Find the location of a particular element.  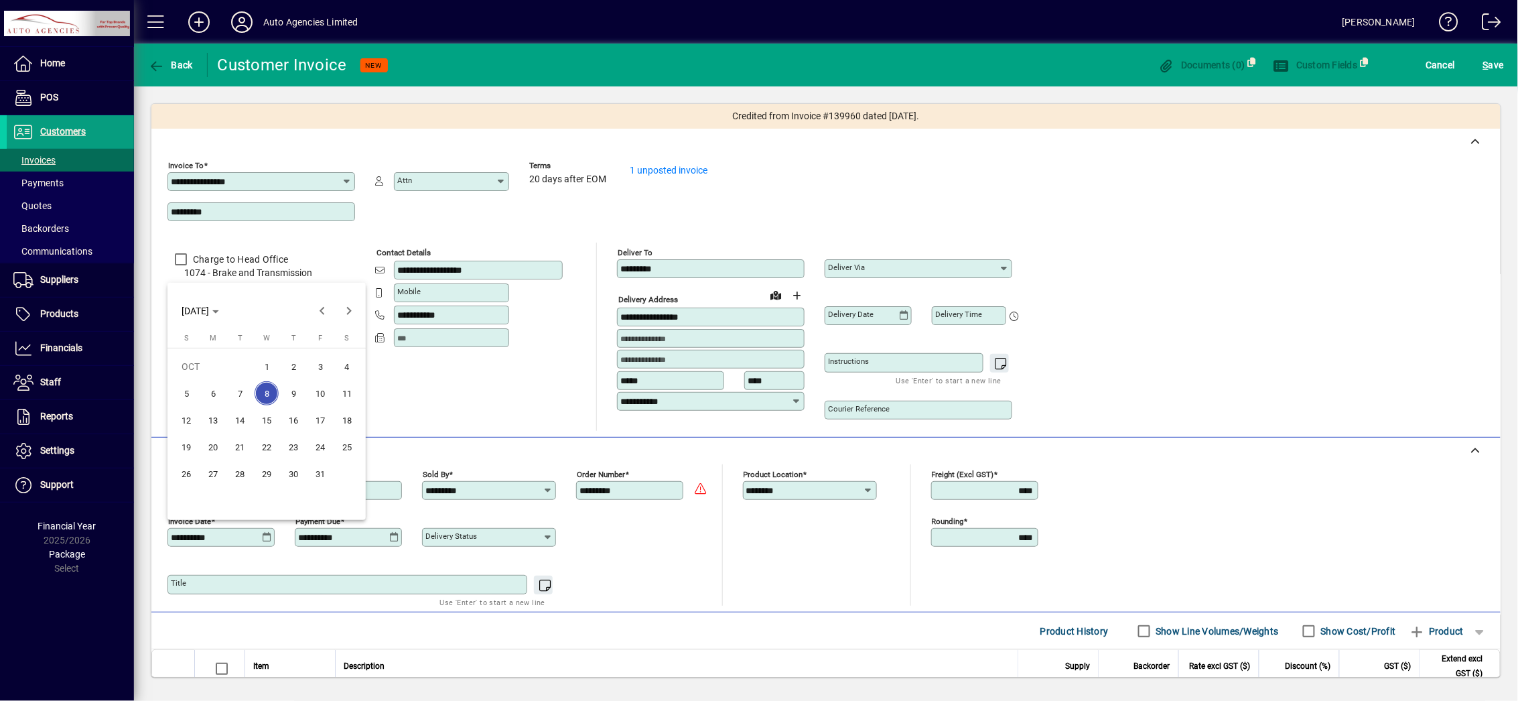

span: 7 is located at coordinates (240, 393).